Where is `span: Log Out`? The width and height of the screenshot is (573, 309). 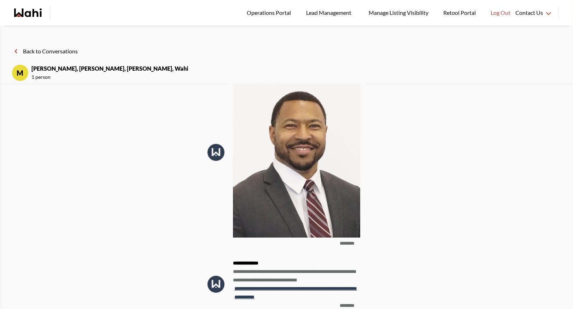 span: Log Out is located at coordinates (501, 13).